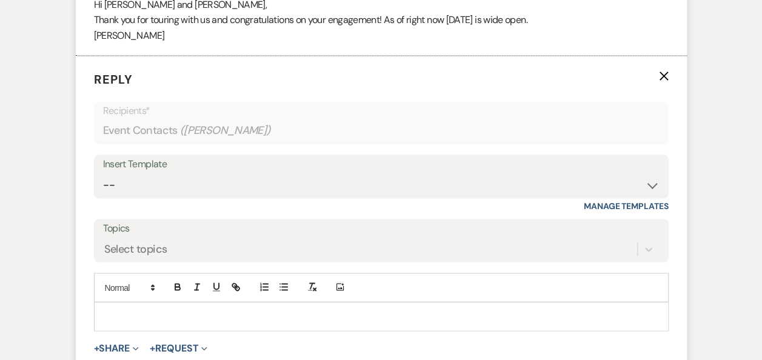 This screenshot has width=762, height=360. Describe the element at coordinates (381, 228) in the screenshot. I see `label: Topics` at that location.